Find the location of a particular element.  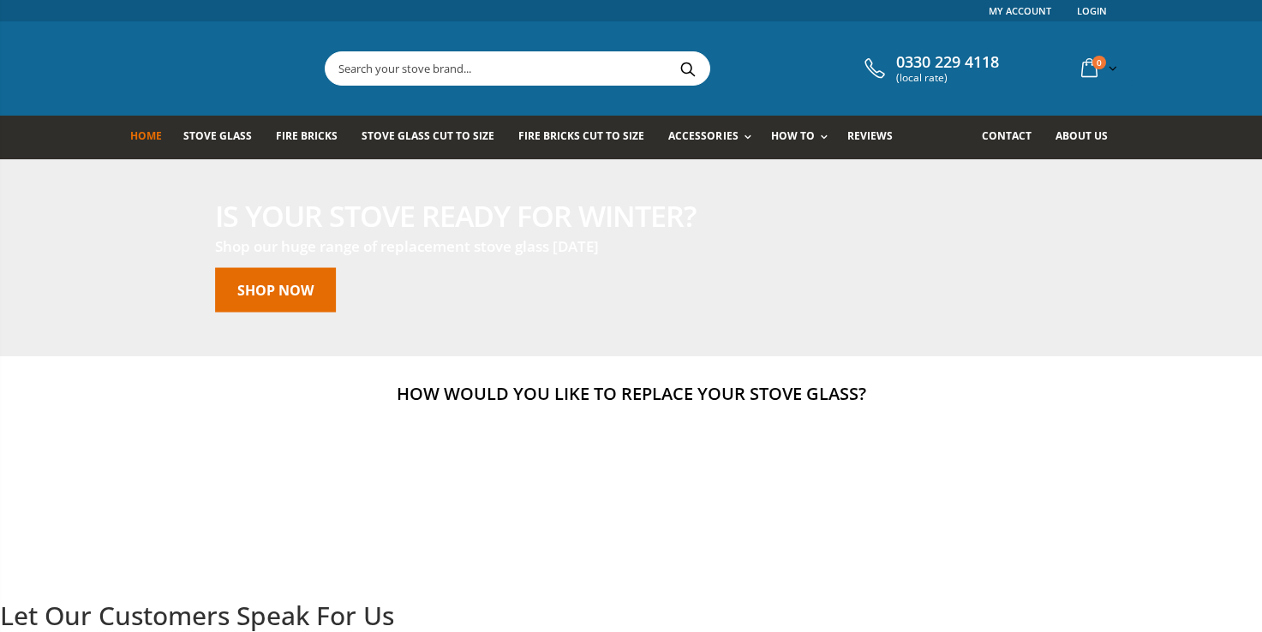

a: Fire Bricks is located at coordinates (313, 137).